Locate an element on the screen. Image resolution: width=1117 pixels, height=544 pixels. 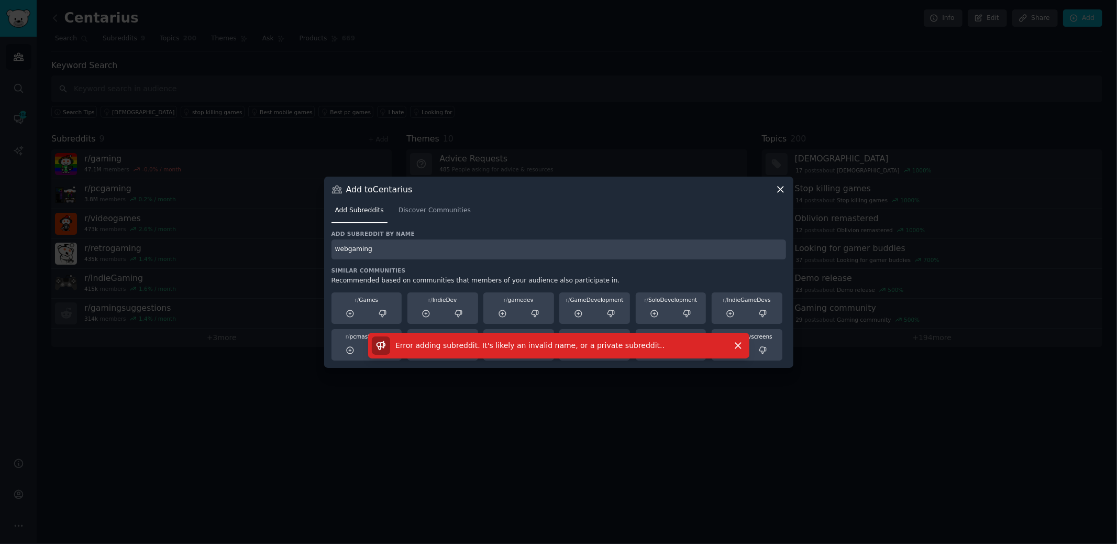
div: Recommended based on communities that members of your audience also participate in. is located at coordinates (559, 281).